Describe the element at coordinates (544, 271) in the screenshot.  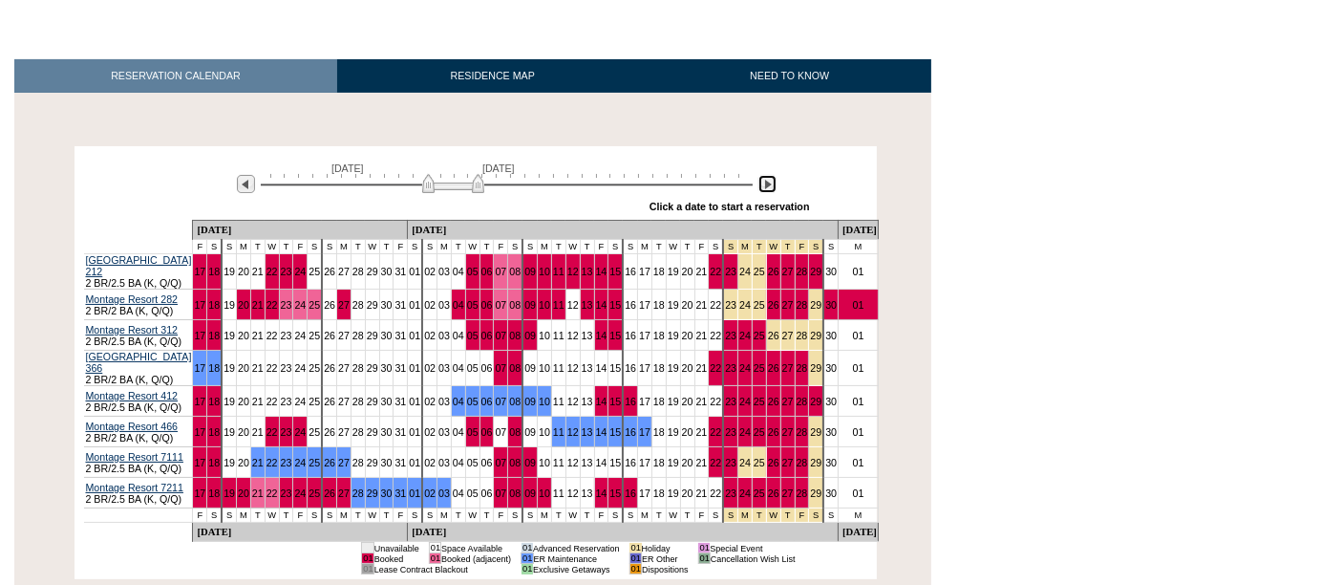
I see `a: 10` at that location.